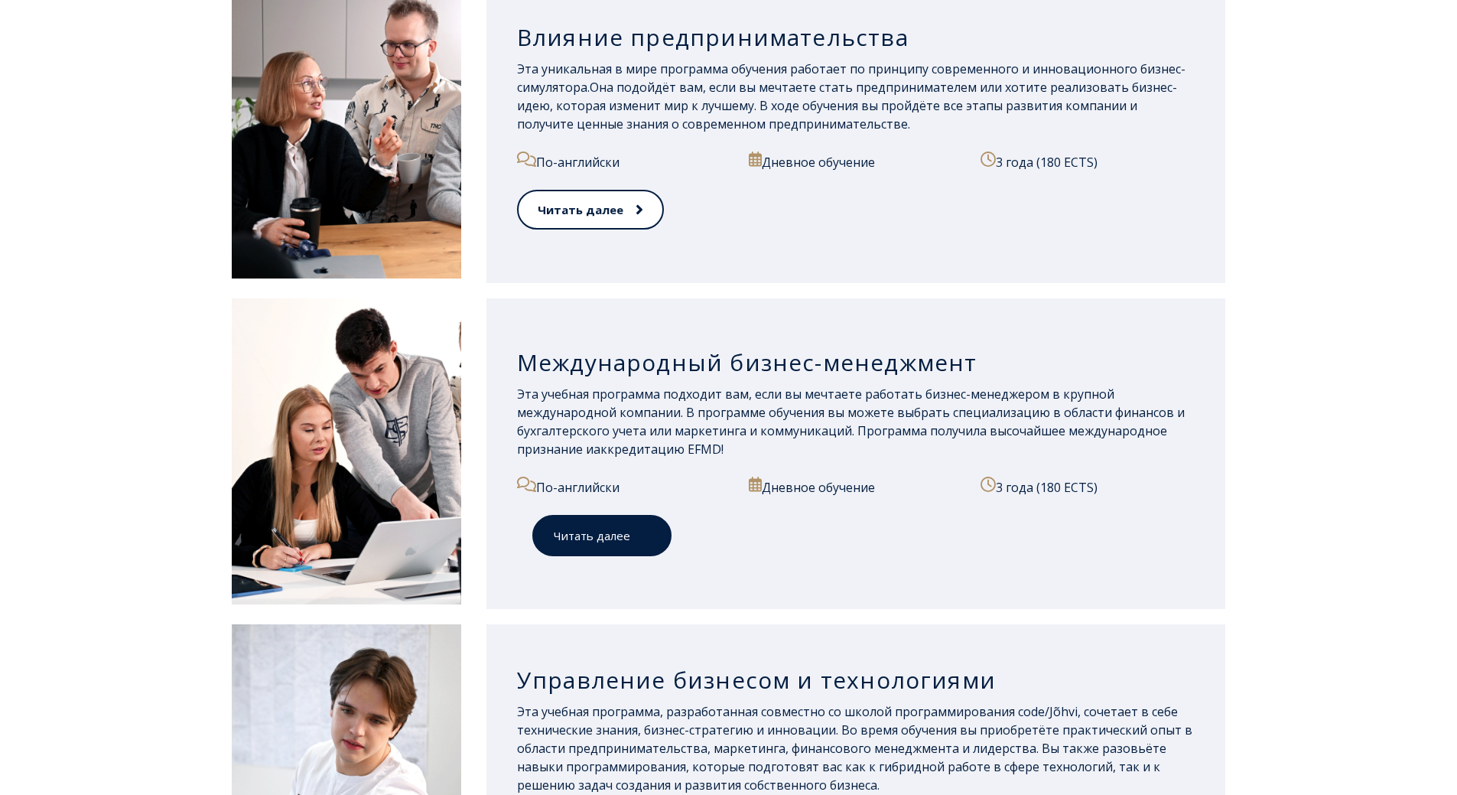 The image size is (1457, 795). I want to click on font: Эта учебная программа, разработанная совместно со школой программирования code/Jõhvi, сочетает в ..., so click(854, 748).